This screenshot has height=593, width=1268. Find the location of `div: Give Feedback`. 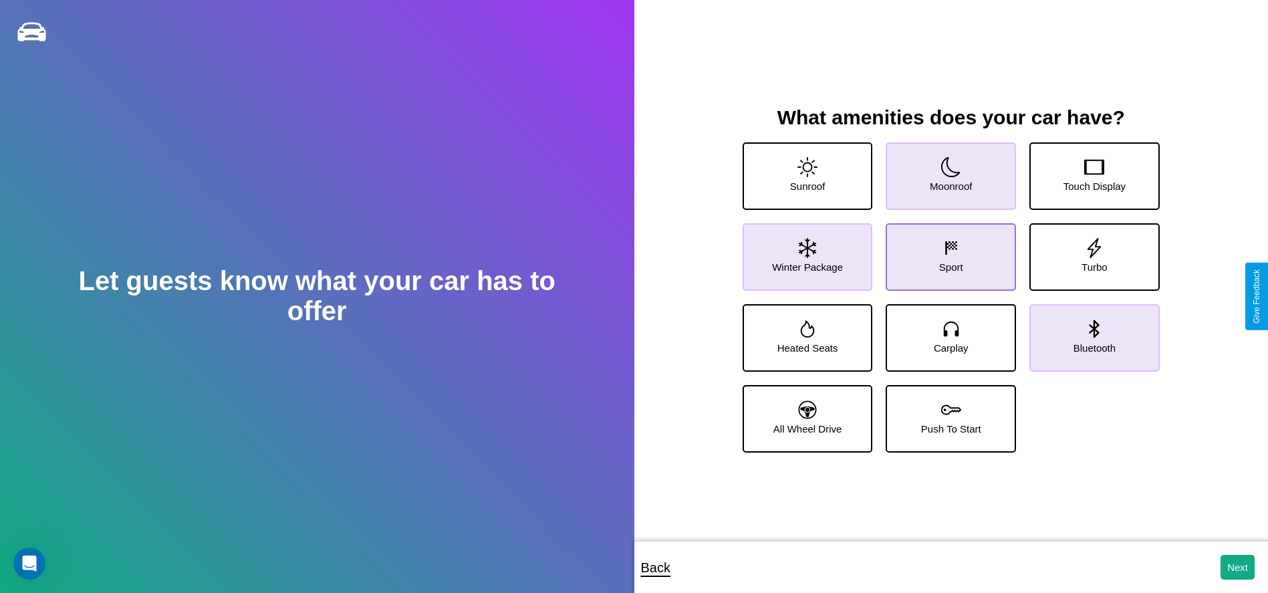

div: Give Feedback is located at coordinates (1256, 296).